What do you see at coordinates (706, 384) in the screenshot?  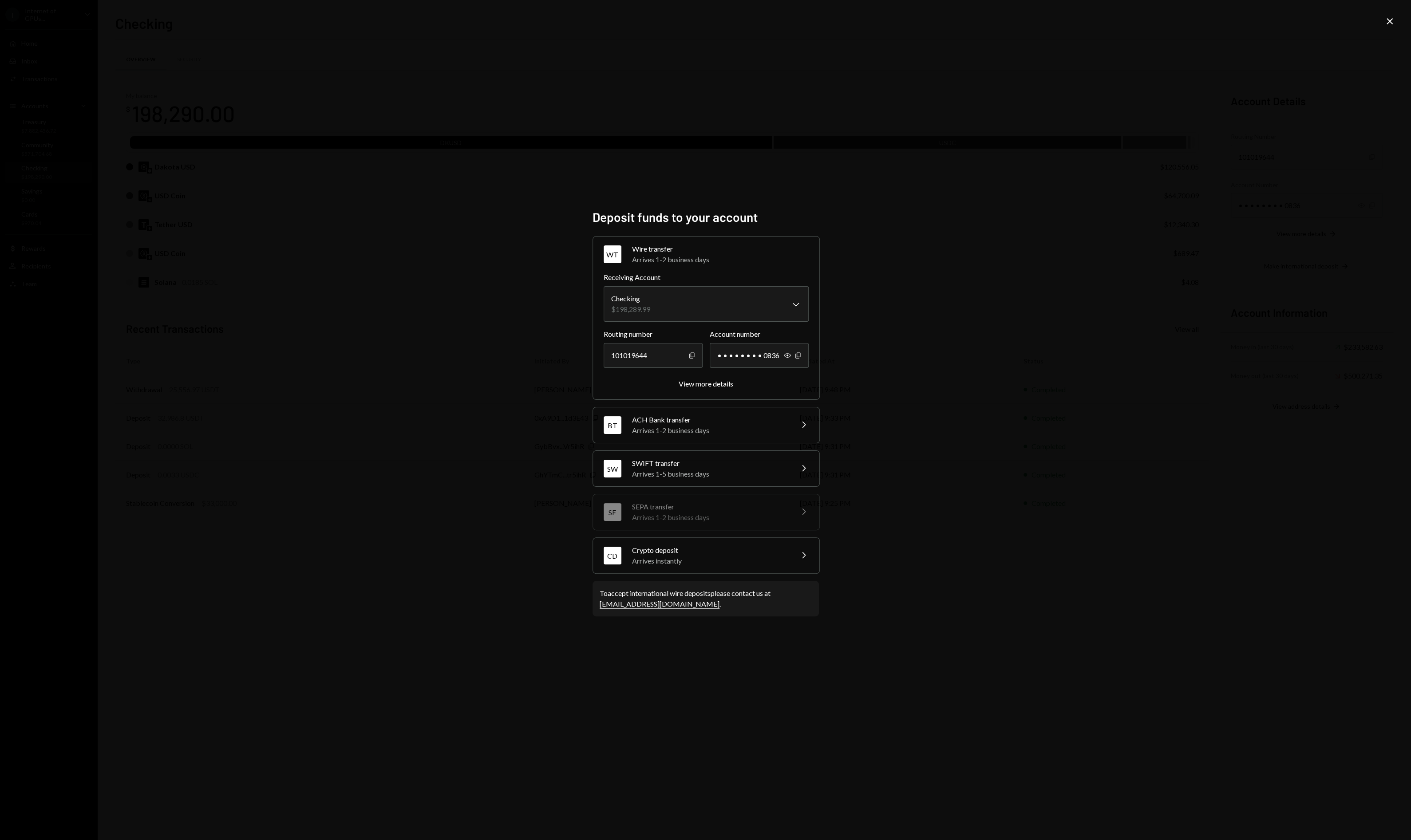 I see `button: View more details` at bounding box center [706, 384].